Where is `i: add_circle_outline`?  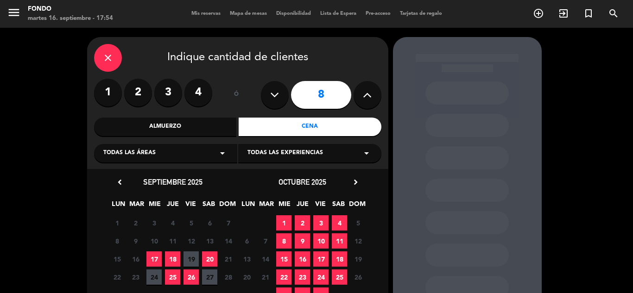
i: add_circle_outline is located at coordinates (538, 13).